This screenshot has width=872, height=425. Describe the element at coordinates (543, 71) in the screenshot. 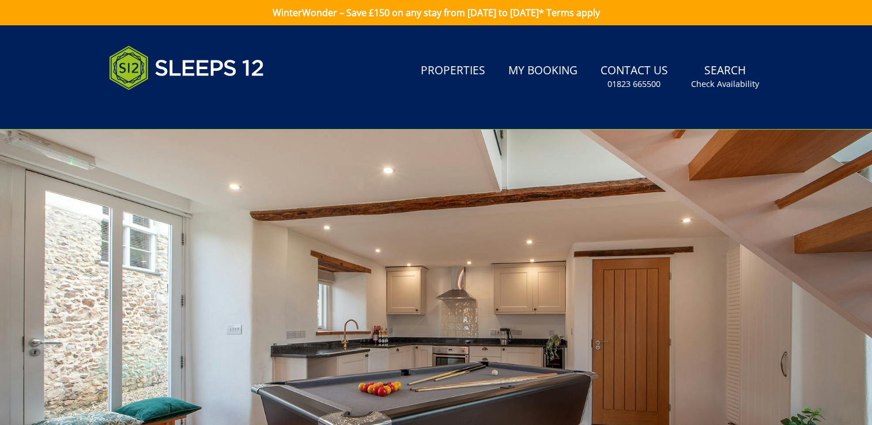

I see `a: My Booking` at that location.